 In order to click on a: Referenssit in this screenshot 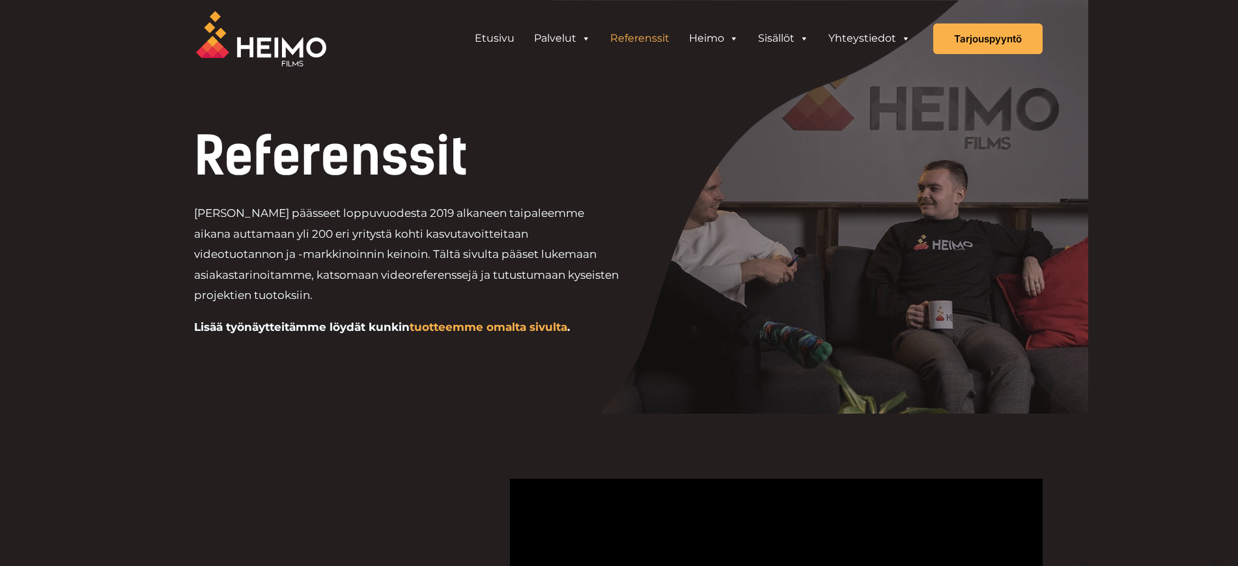, I will do `click(640, 38)`.